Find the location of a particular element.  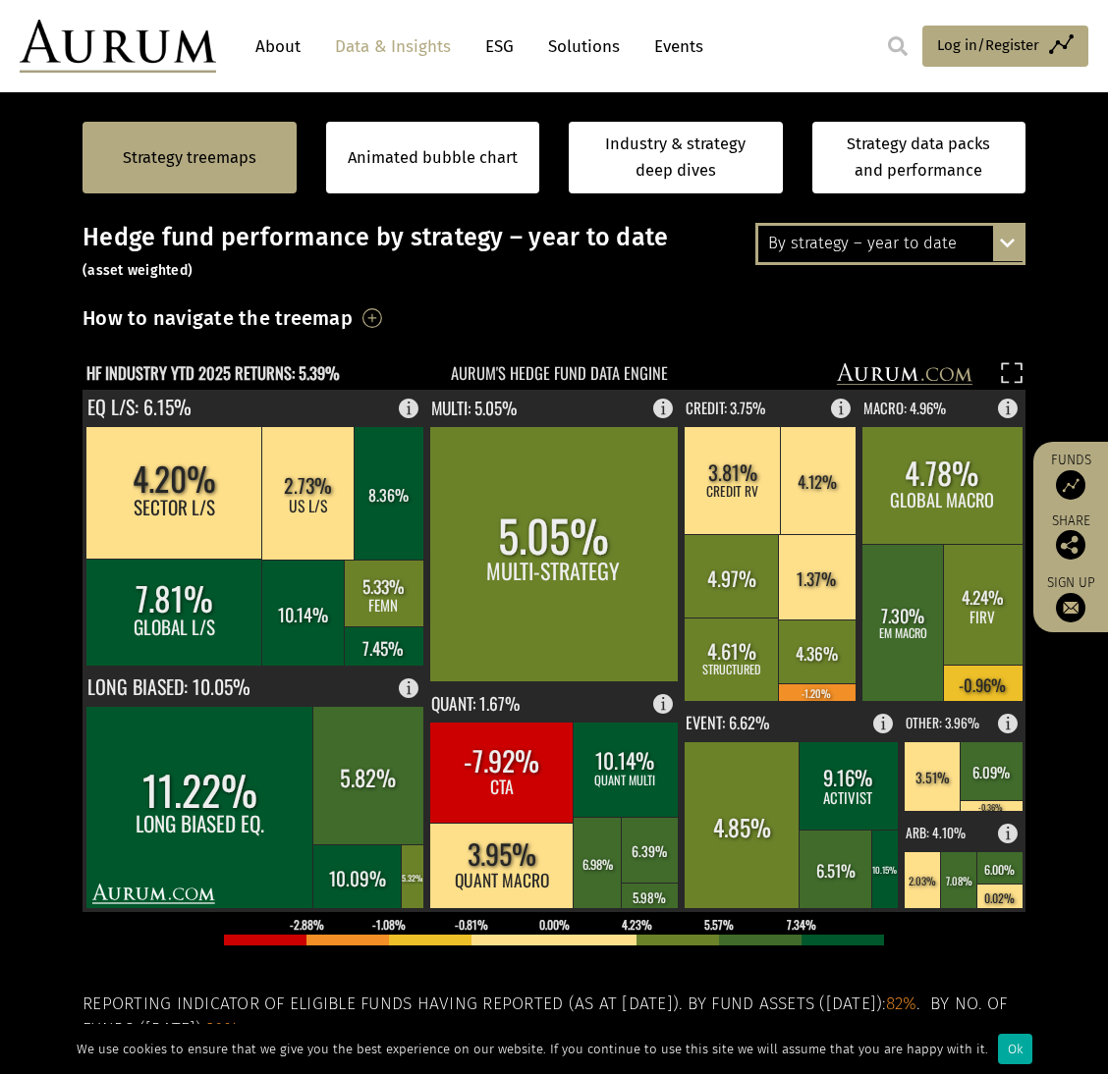

small: (asset weighted) is located at coordinates (137, 270).